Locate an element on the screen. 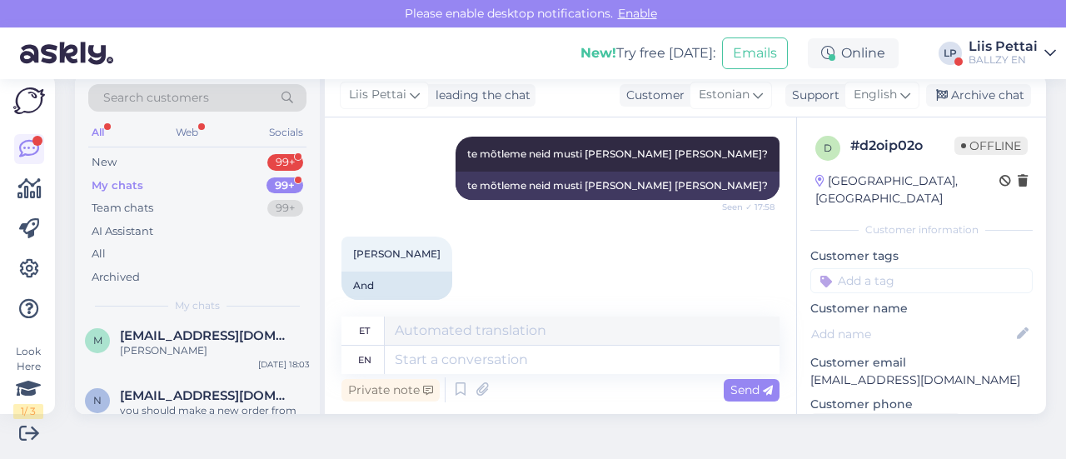 The width and height of the screenshot is (1066, 459). div: BALLZY EN is located at coordinates (1002, 60).